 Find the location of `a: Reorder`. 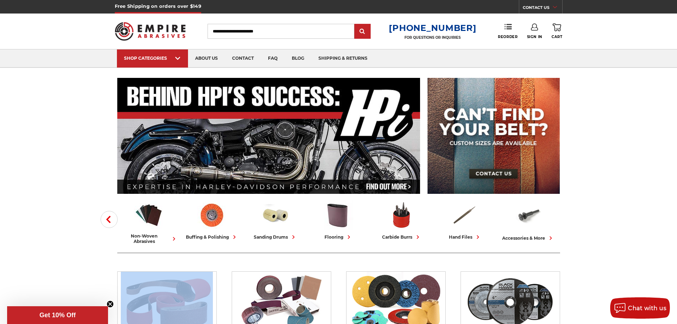

a: Reorder is located at coordinates (508, 31).